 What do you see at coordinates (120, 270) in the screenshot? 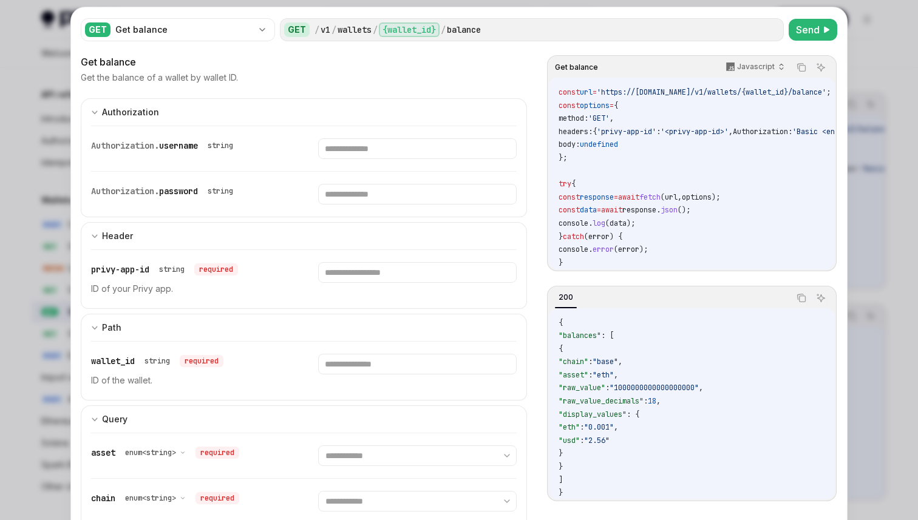
I see `span: privy-app-id` at bounding box center [120, 270].